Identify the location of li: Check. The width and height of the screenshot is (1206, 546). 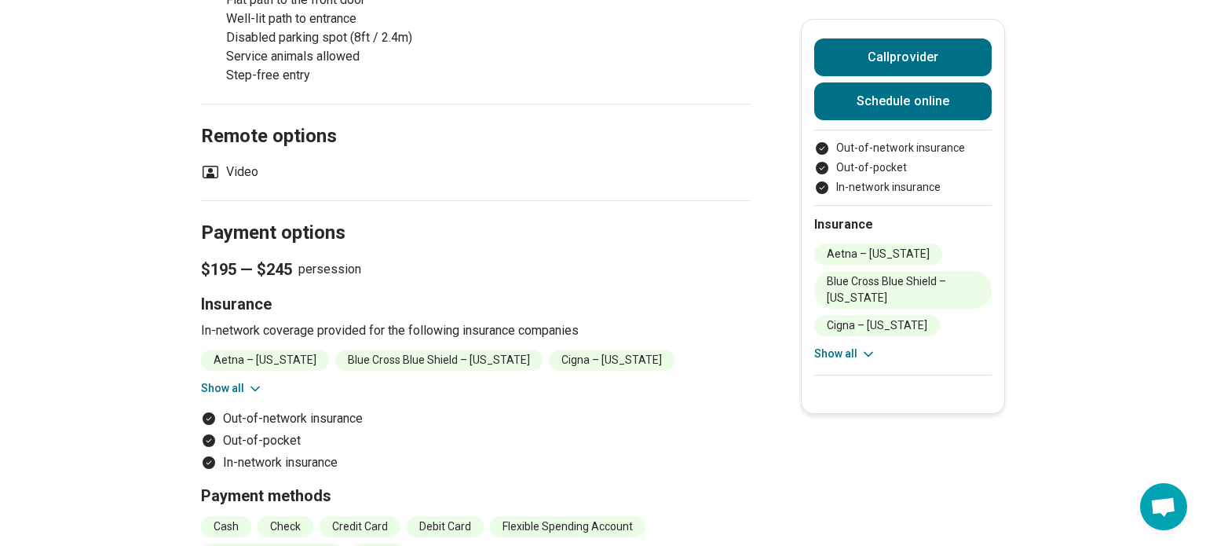
(285, 526).